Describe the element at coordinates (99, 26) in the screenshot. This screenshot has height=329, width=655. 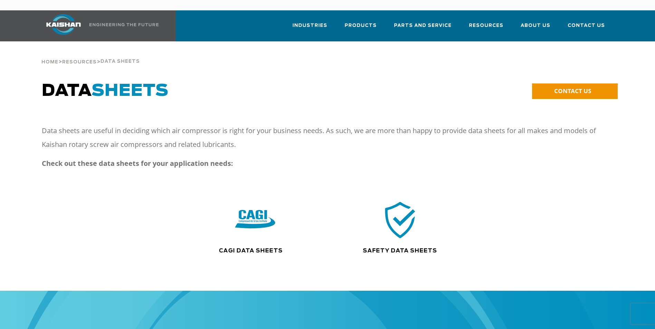
I see `a: Kaishan USA` at that location.